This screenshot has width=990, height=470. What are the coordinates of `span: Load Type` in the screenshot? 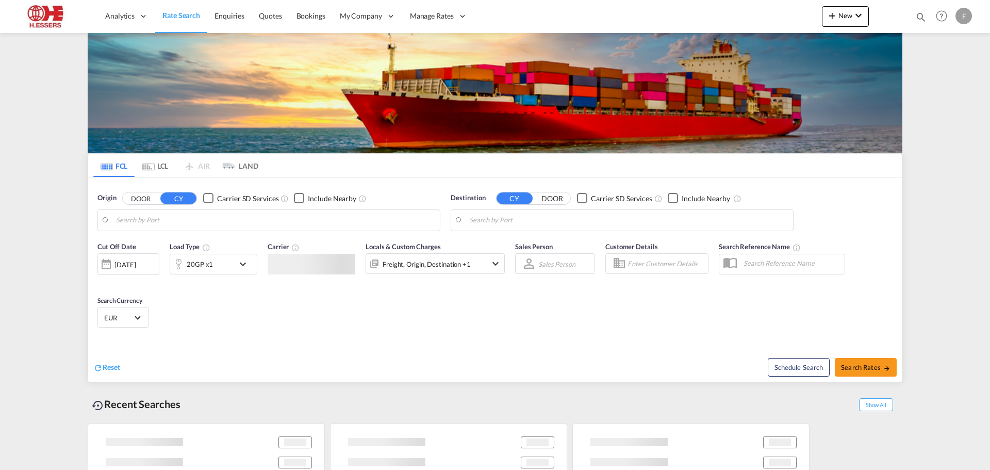 It's located at (190, 246).